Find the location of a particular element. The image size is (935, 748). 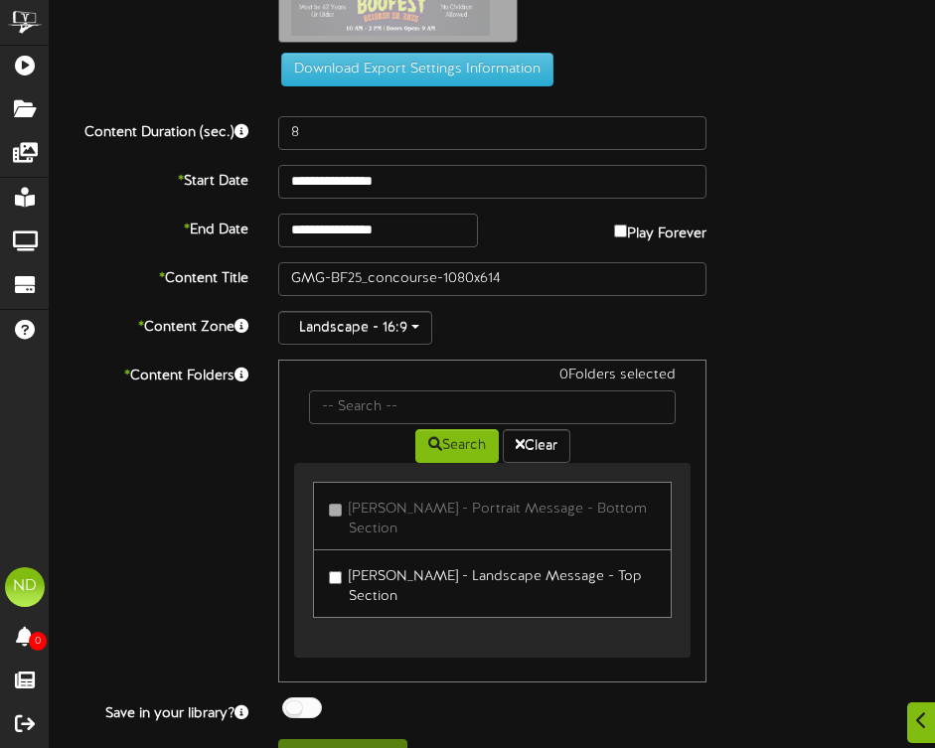

label: Save in your library? is located at coordinates (149, 711).